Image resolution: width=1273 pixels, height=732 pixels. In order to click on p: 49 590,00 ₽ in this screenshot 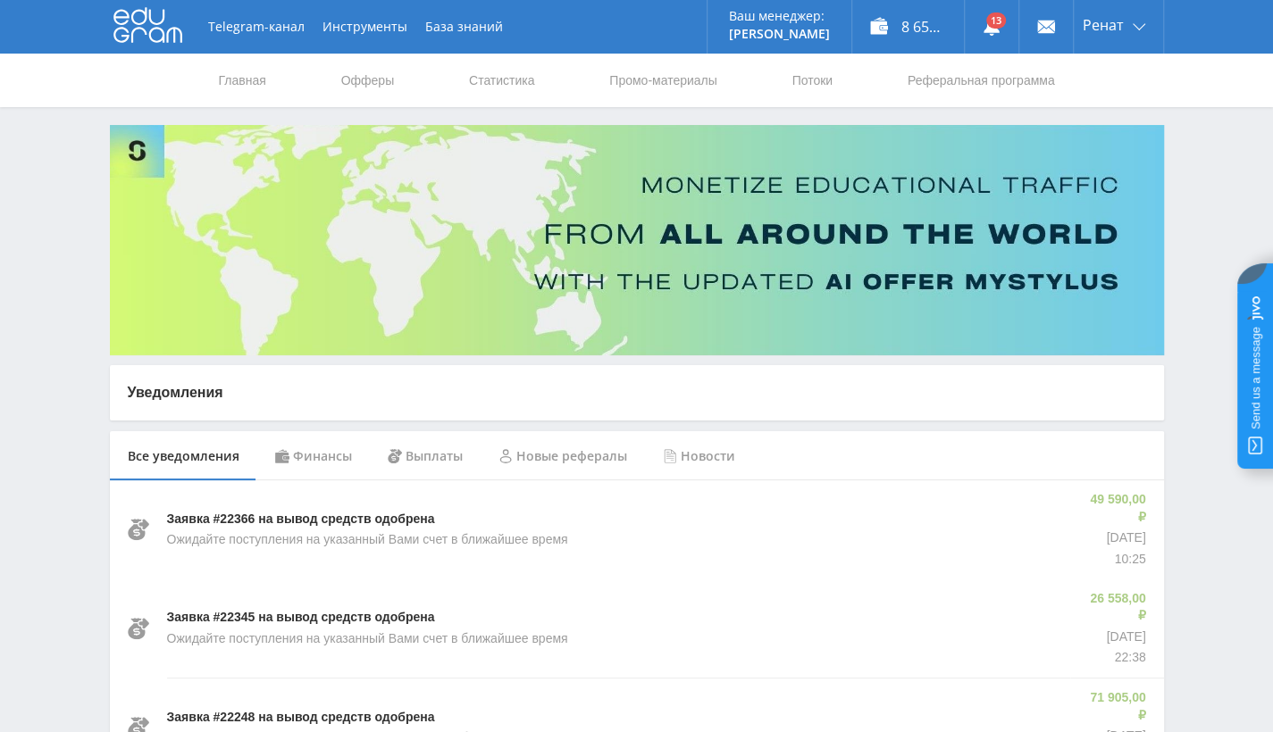, I will do `click(1116, 508)`.